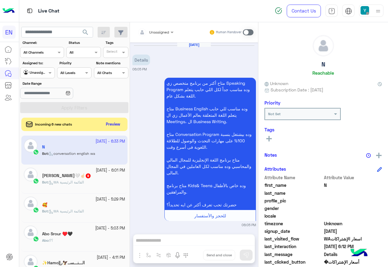 This screenshot has height=267, width=388. What do you see at coordinates (112, 63) in the screenshot?
I see `label: Note mentions` at bounding box center [112, 63].